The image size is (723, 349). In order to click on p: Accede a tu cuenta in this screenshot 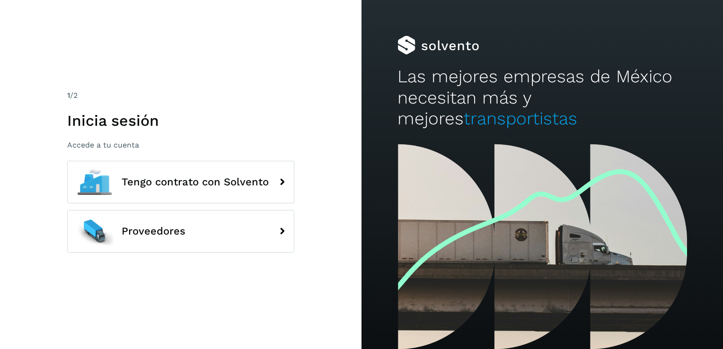, I will do `click(181, 145)`.